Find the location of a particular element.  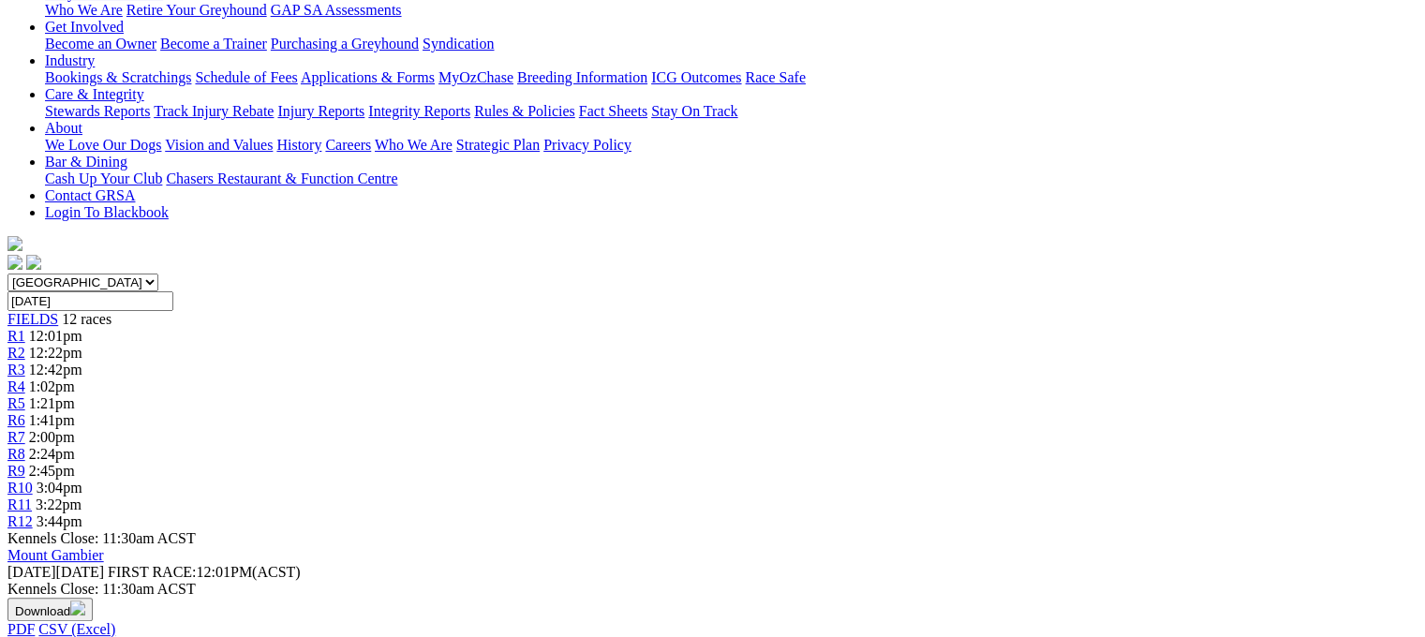

a: R7 is located at coordinates (16, 437).